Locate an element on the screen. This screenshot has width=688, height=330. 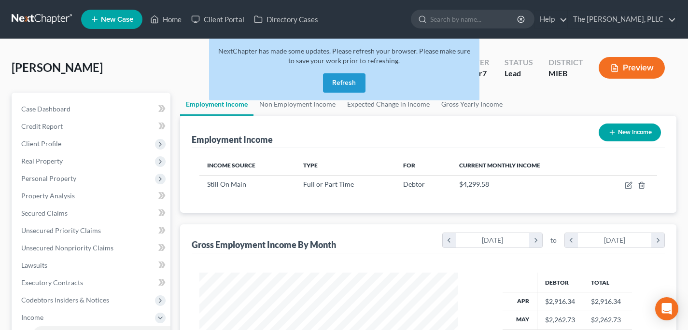
span: Lawsuits is located at coordinates (34, 265).